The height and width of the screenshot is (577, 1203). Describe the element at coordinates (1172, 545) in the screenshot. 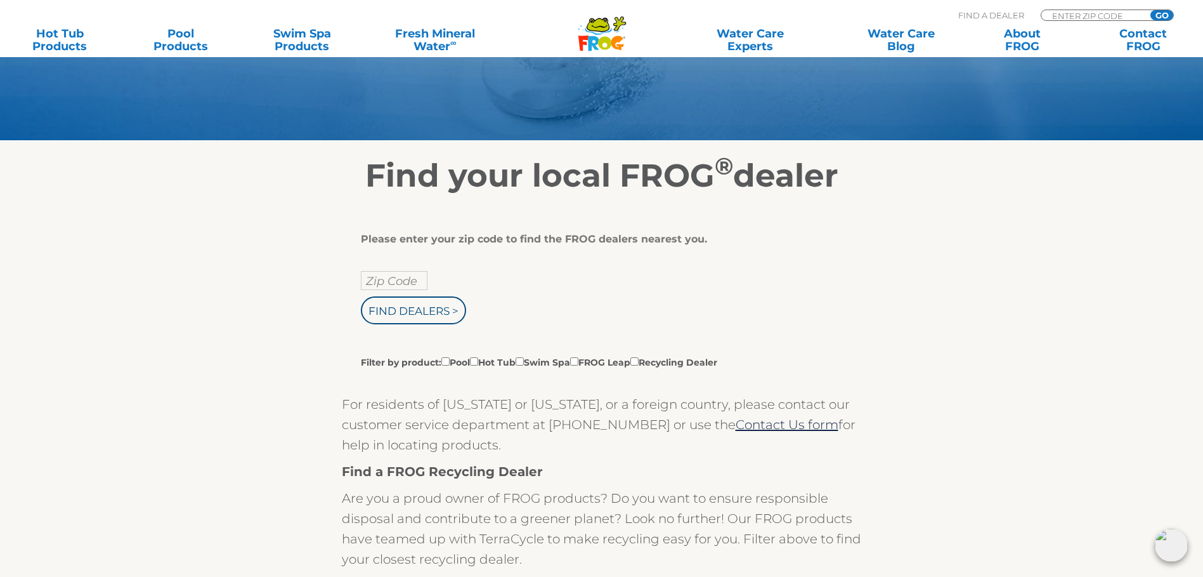

I see `img: openIcon` at that location.